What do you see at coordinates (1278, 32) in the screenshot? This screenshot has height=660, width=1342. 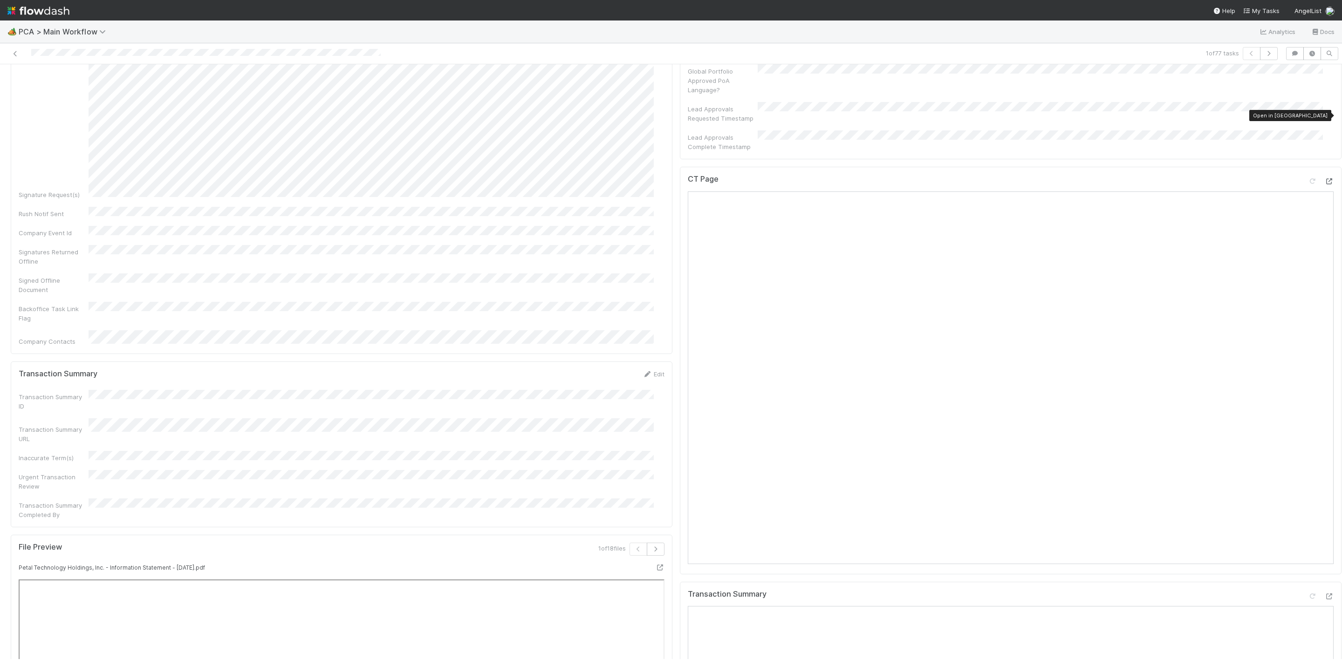 I see `a: Analytics` at bounding box center [1278, 32].